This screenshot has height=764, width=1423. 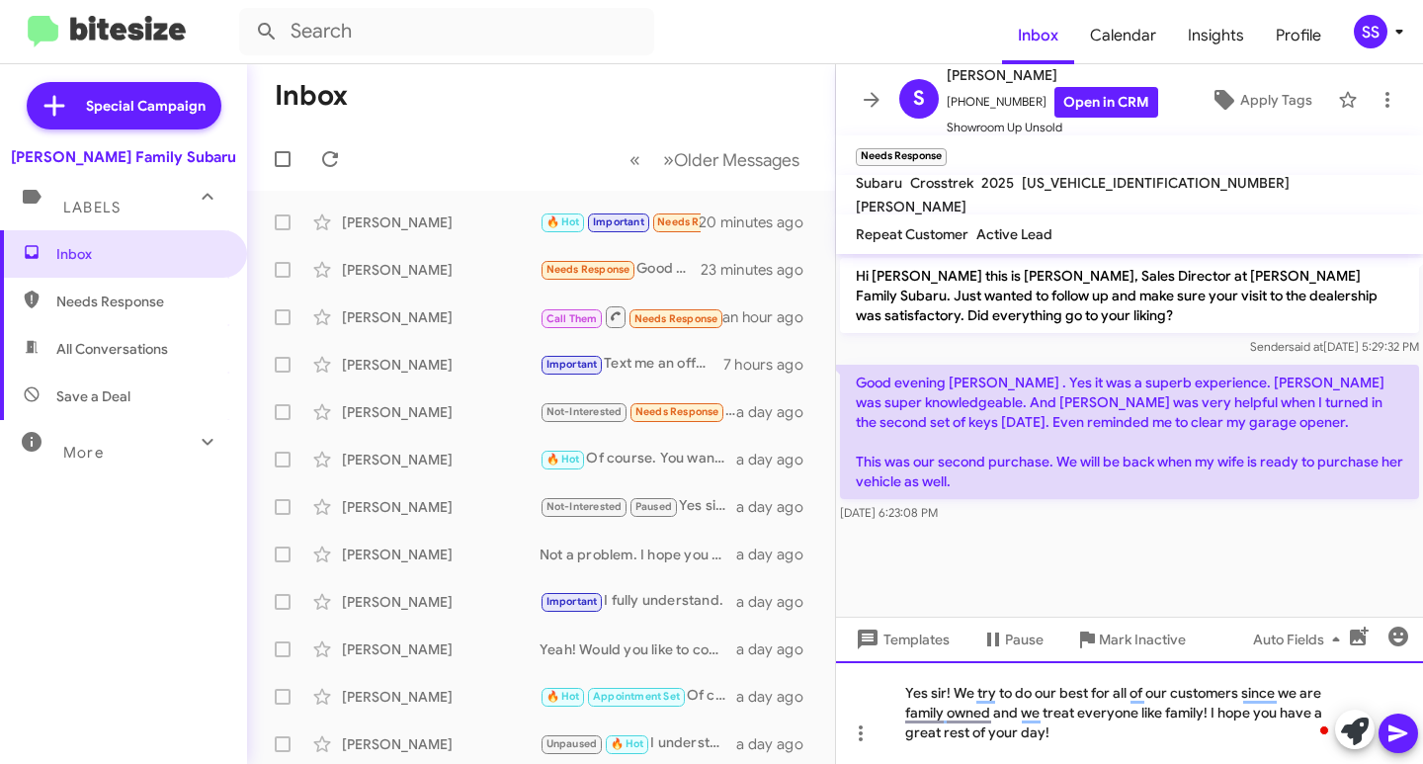 I want to click on button: Apply Tags, so click(x=1260, y=100).